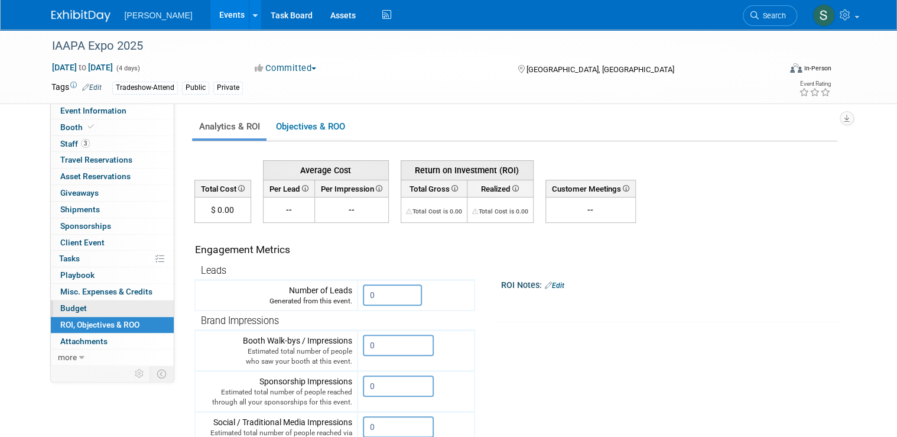 This screenshot has width=897, height=437. Describe the element at coordinates (81, 16) in the screenshot. I see `img: ExhibitDay` at that location.